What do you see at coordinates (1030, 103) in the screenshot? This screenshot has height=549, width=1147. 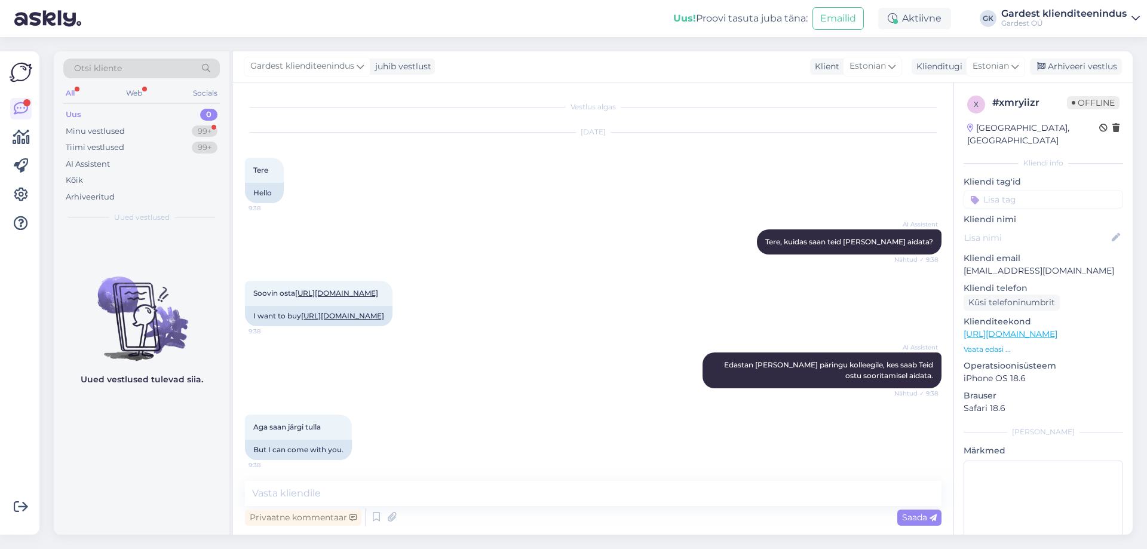 I see `div: # xmryiizr` at bounding box center [1030, 103].